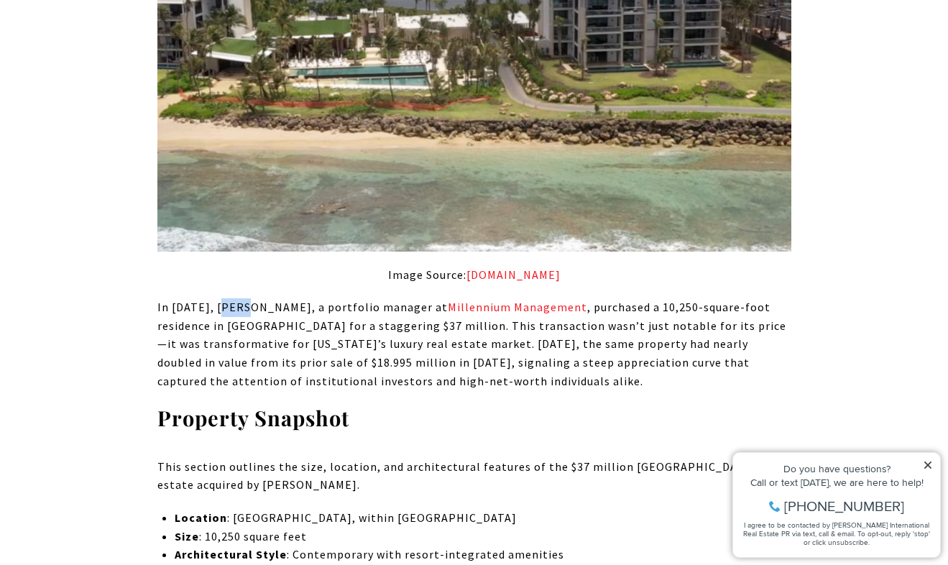 The width and height of the screenshot is (948, 565). I want to click on strong: Architectural Style, so click(231, 554).